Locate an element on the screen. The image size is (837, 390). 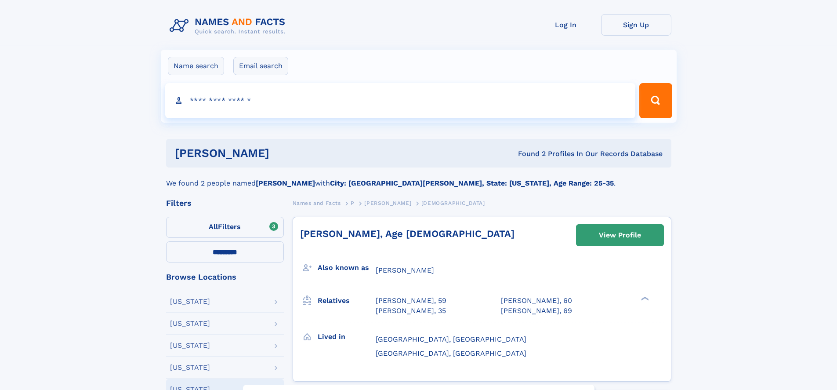
a: Log In is located at coordinates (566, 25).